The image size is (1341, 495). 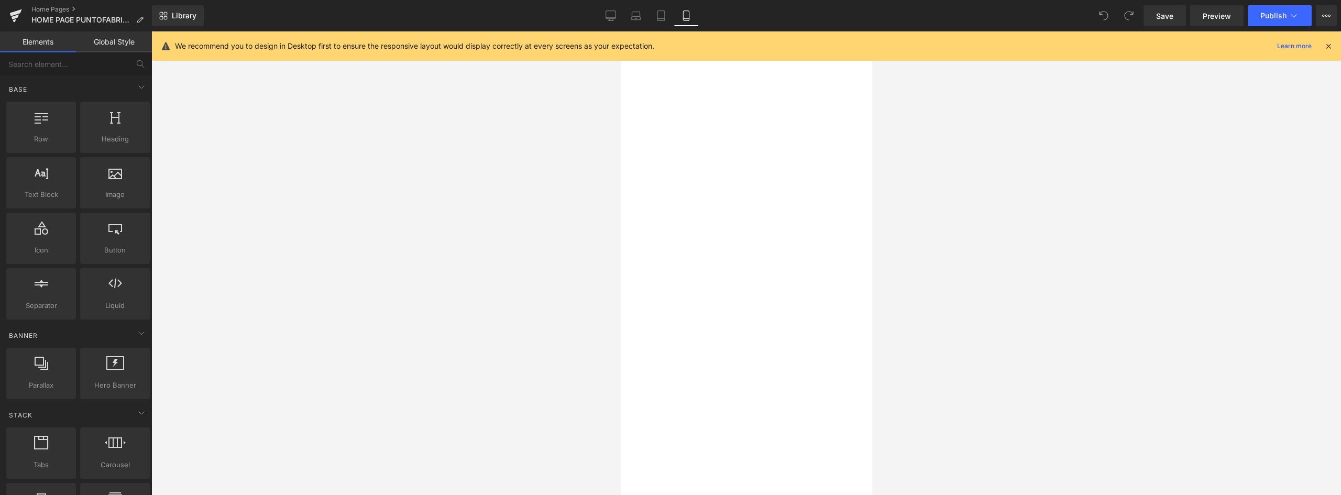 What do you see at coordinates (115, 385) in the screenshot?
I see `span: Hero Banner` at bounding box center [115, 385].